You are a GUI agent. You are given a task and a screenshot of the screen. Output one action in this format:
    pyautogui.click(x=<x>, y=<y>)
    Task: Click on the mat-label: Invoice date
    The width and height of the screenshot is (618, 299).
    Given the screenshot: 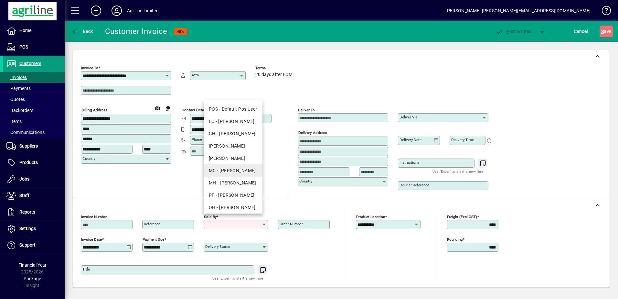 What is the action you would take?
    pyautogui.click(x=91, y=239)
    